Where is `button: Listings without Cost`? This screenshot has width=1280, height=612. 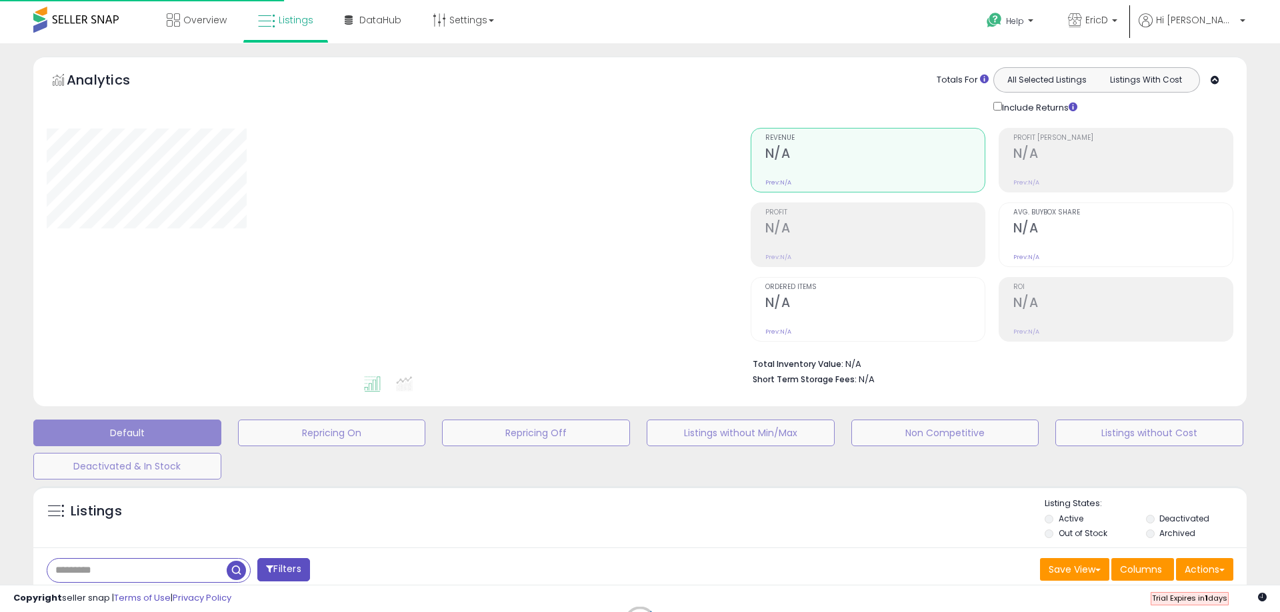 button: Listings without Cost is located at coordinates (1149, 433).